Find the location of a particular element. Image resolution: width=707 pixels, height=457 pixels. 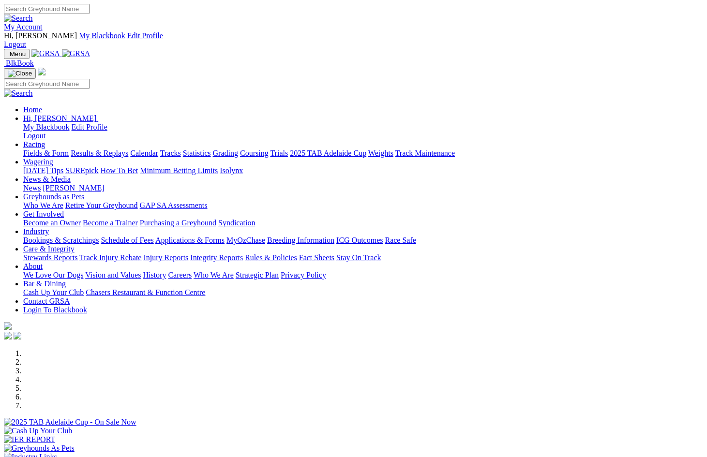

a: Purchasing a Greyhound is located at coordinates (178, 223).